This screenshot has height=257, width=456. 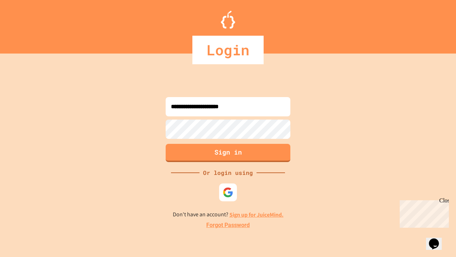 What do you see at coordinates (228, 50) in the screenshot?
I see `div: Login` at bounding box center [228, 50].